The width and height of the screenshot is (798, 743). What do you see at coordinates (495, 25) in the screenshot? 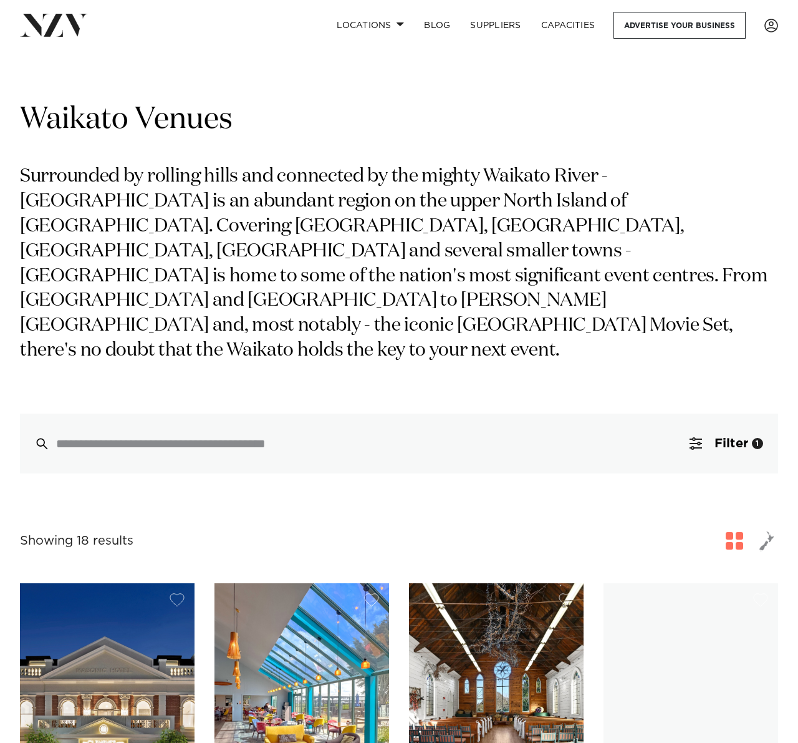
I see `a: SUPPLIERS` at bounding box center [495, 25].